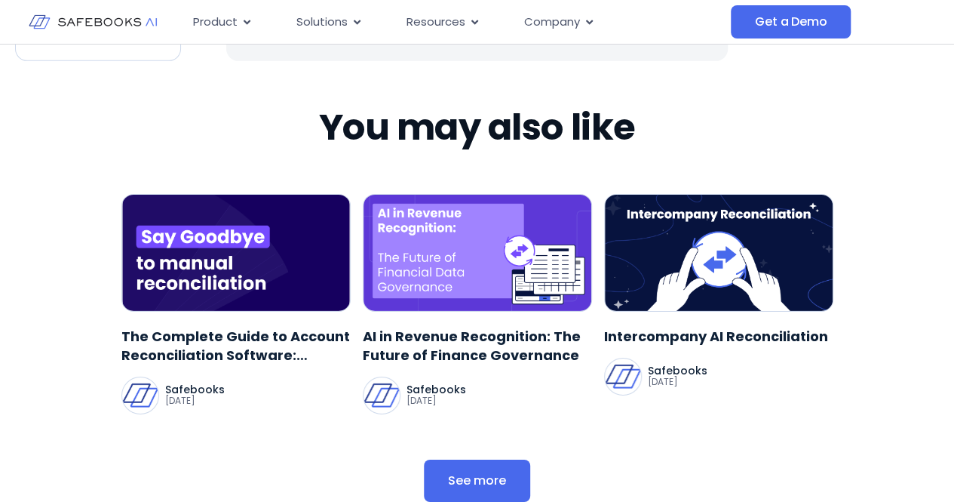 The image size is (954, 502). I want to click on a: Get a Demo, so click(791, 22).